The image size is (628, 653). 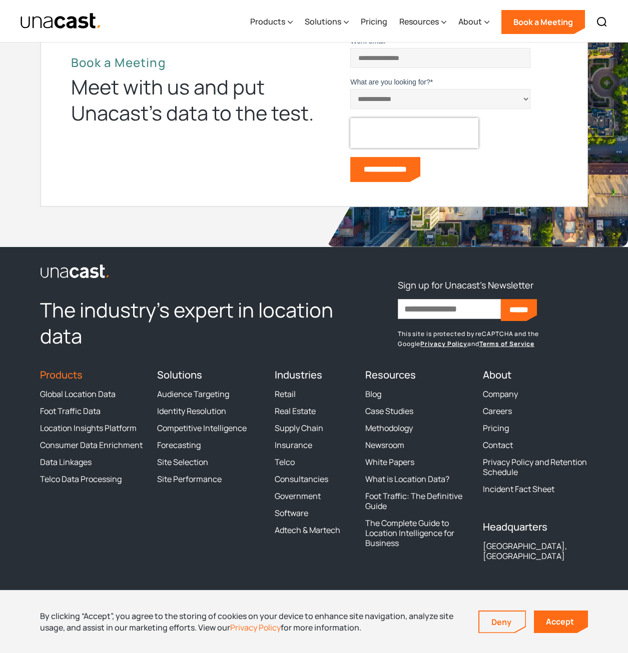 I want to click on a: Government, so click(x=298, y=496).